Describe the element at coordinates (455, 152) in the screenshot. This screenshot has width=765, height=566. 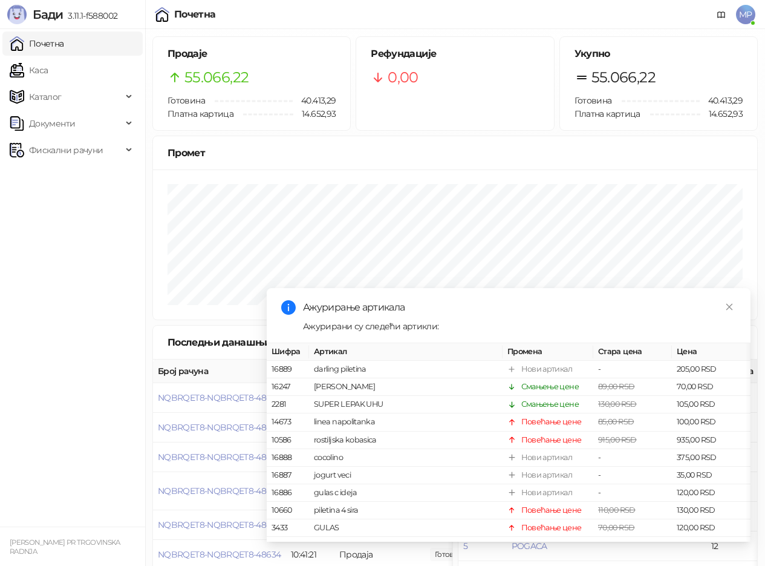
I see `div: Промет` at that location.